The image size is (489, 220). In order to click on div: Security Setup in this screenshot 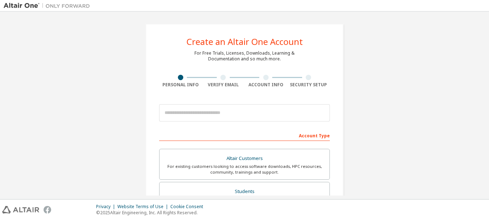, I will do `click(309, 85)`.